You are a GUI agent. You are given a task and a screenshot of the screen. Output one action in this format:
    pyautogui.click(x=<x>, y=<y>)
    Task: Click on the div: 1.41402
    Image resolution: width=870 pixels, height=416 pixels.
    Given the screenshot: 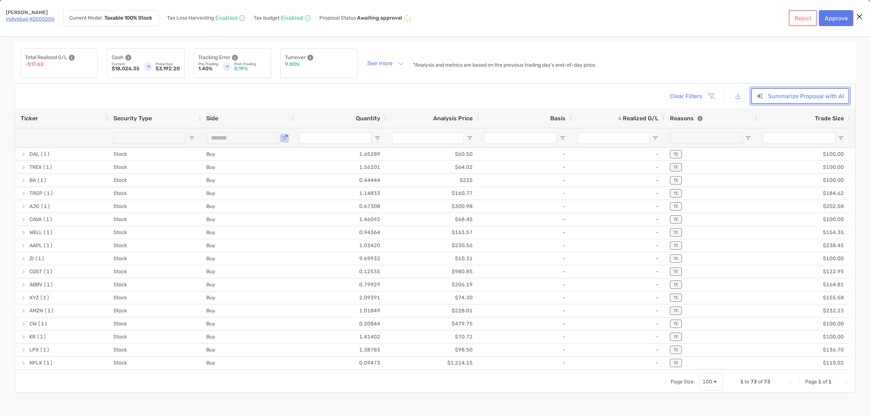 What is the action you would take?
    pyautogui.click(x=340, y=337)
    